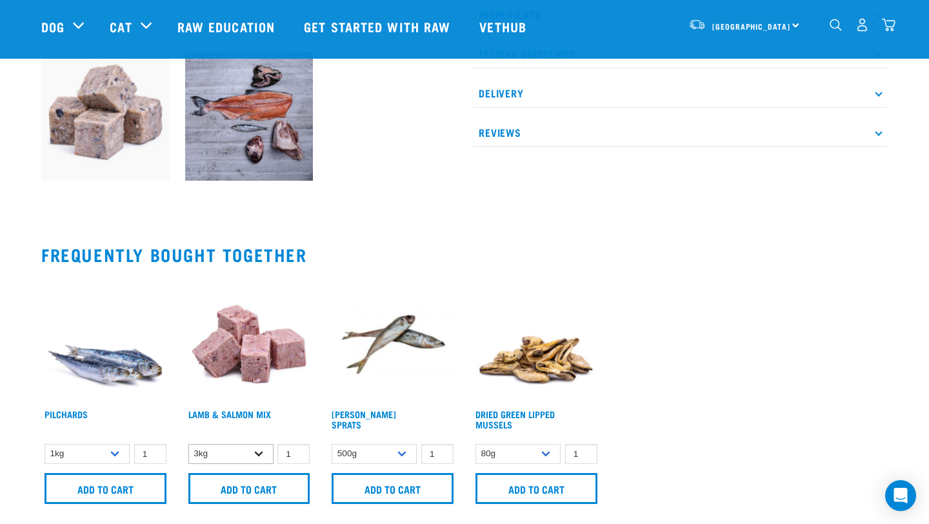  What do you see at coordinates (680, 93) in the screenshot?
I see `p: Delivery` at bounding box center [680, 93].